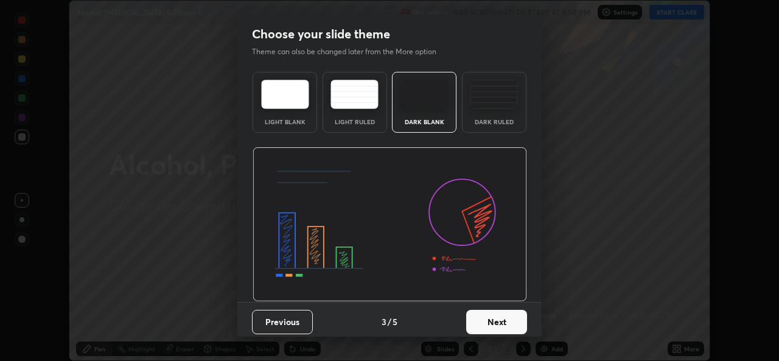  I want to click on img: darkTheme.f0cc69e5.svg, so click(424, 94).